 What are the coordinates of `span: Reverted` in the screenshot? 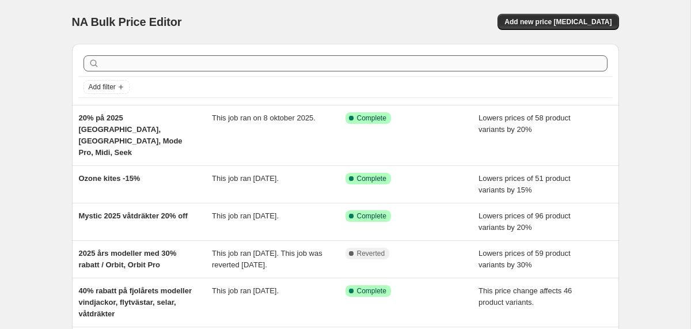 It's located at (371, 253).